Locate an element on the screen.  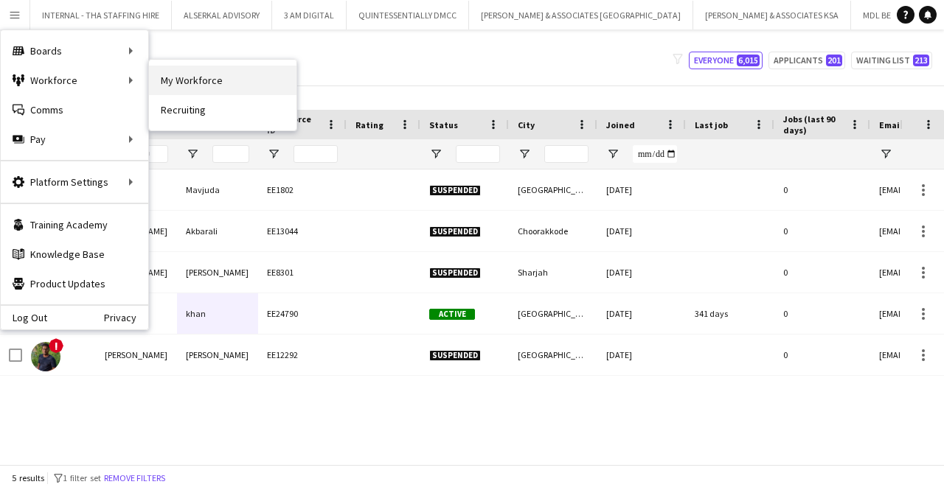
input: Workforce ID Filter Input is located at coordinates (316, 154).